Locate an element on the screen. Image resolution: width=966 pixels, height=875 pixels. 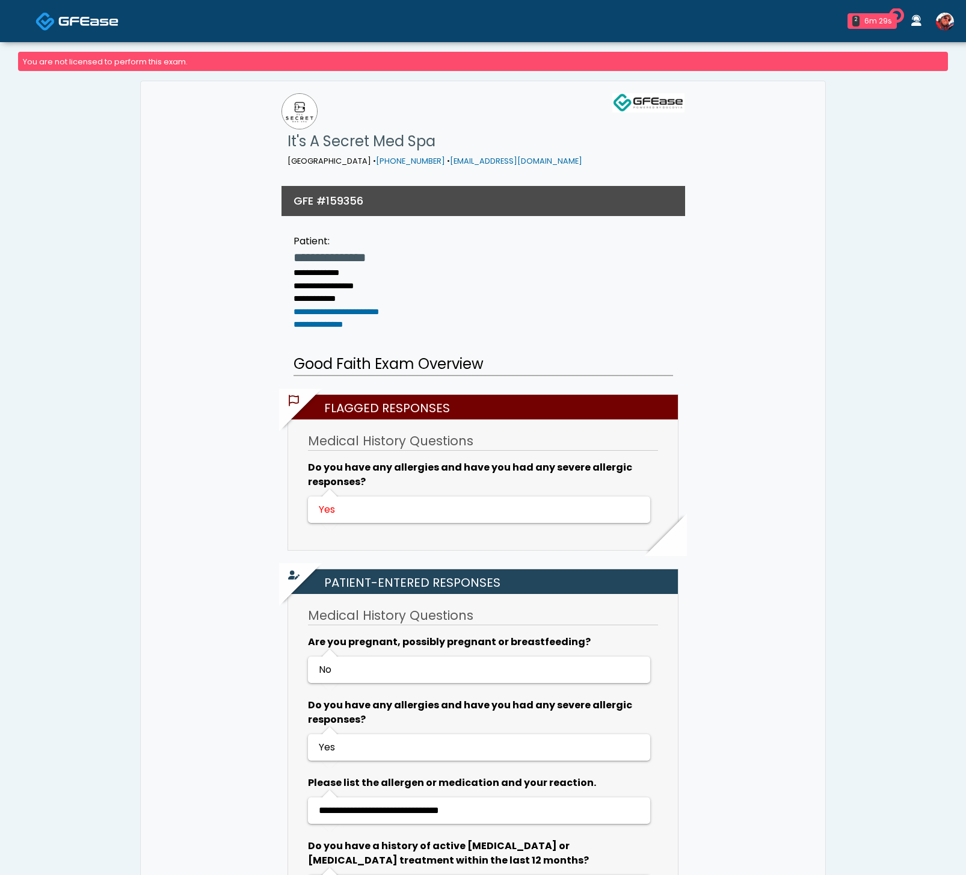
small: You are not licensed to perform this exam. is located at coordinates (105, 61).